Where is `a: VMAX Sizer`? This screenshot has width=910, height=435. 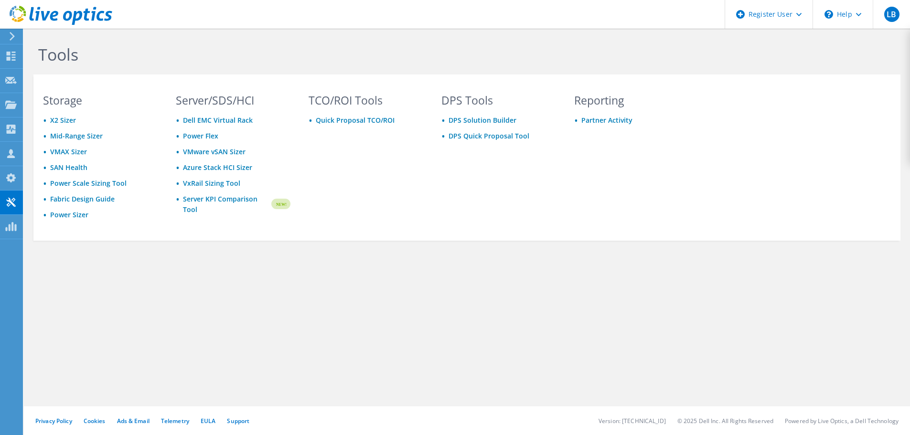 a: VMAX Sizer is located at coordinates (68, 151).